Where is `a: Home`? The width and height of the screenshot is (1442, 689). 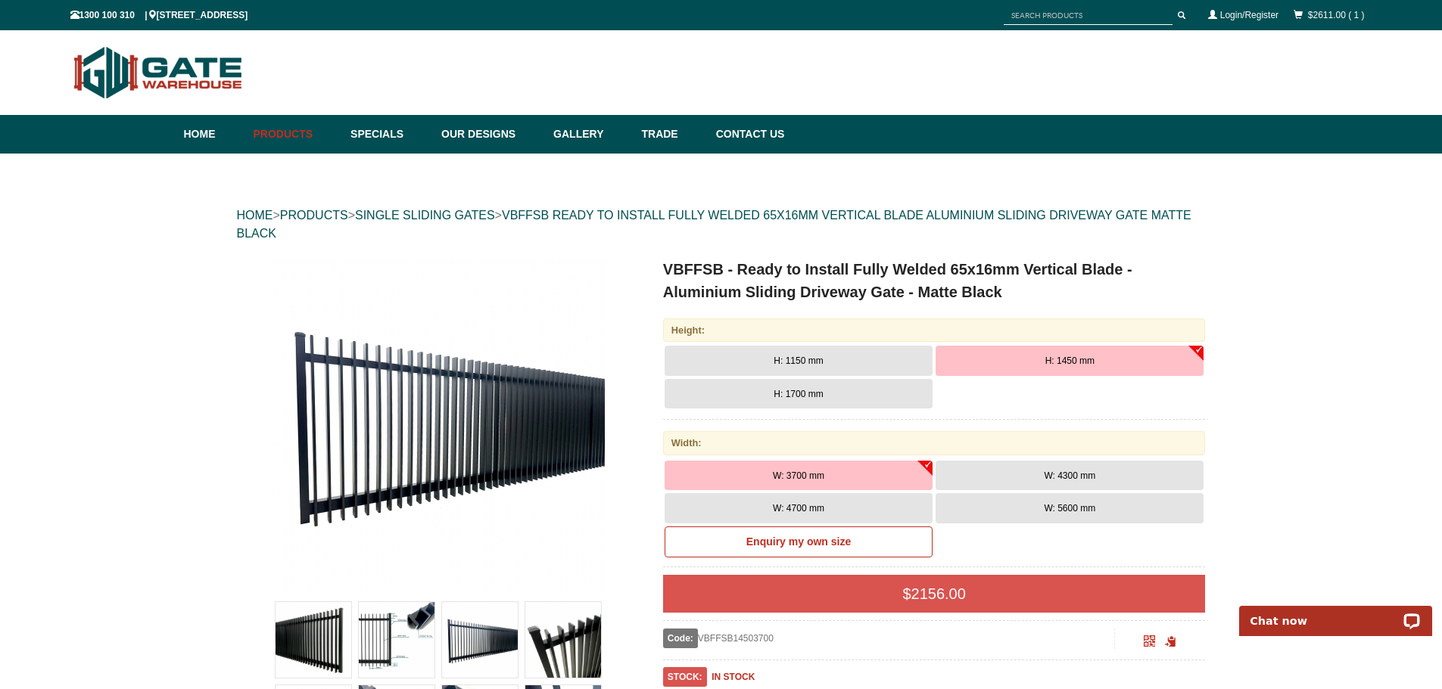
a: Home is located at coordinates (215, 134).